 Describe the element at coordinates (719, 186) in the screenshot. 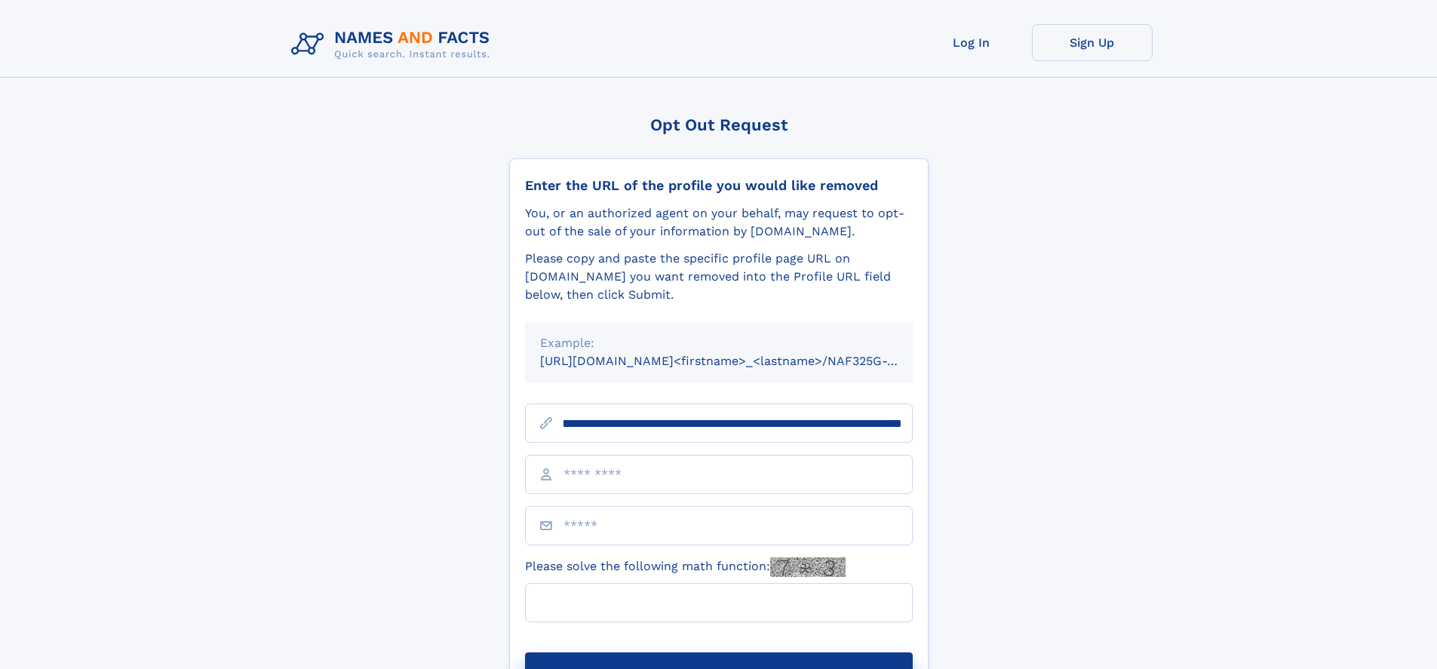

I see `div: Enter the URL of the profile you would like removed` at that location.